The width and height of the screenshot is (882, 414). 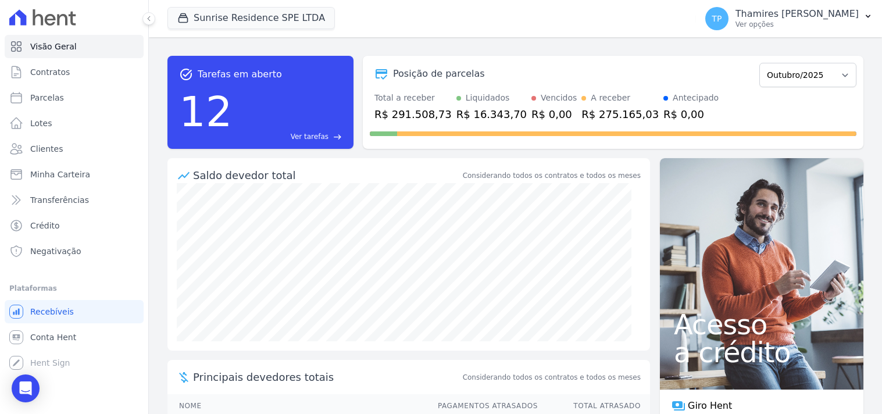 I want to click on a: Crédito, so click(x=74, y=226).